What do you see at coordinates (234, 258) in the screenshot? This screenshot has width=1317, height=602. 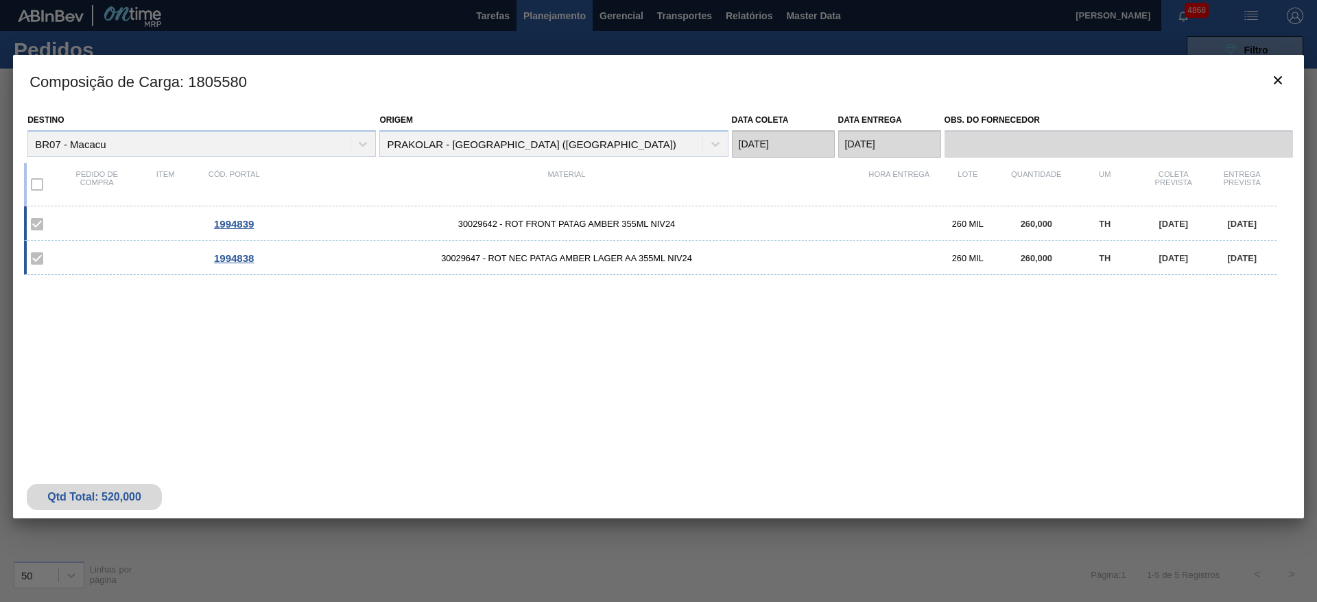 I see `span: 1994838` at bounding box center [234, 258].